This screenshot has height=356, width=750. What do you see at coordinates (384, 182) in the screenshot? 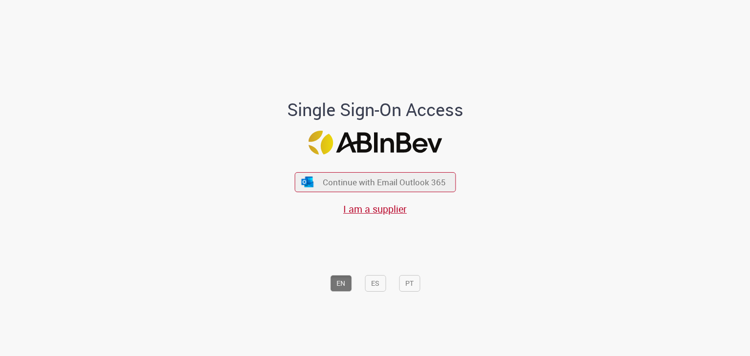
I see `span: Continue with Email Outlook 365` at bounding box center [384, 182].